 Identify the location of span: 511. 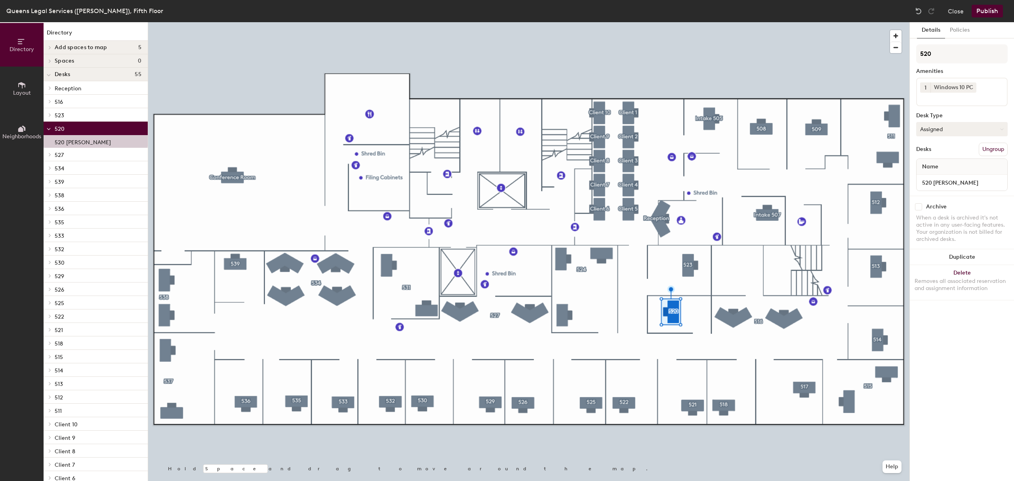
(58, 411).